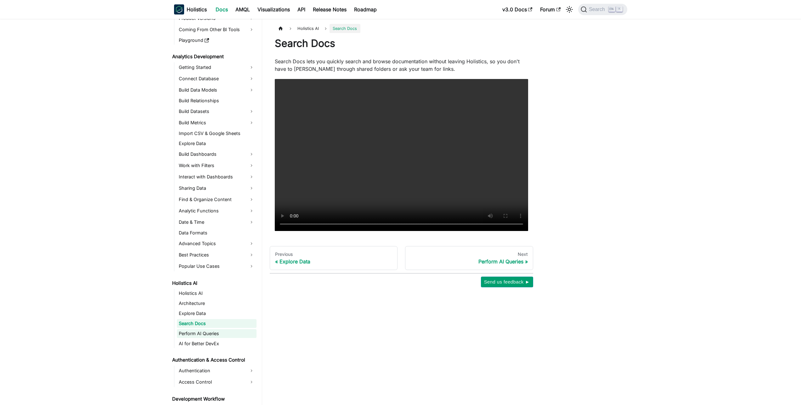 The height and width of the screenshot is (405, 801). I want to click on a: Find & Organize Content, so click(217, 200).